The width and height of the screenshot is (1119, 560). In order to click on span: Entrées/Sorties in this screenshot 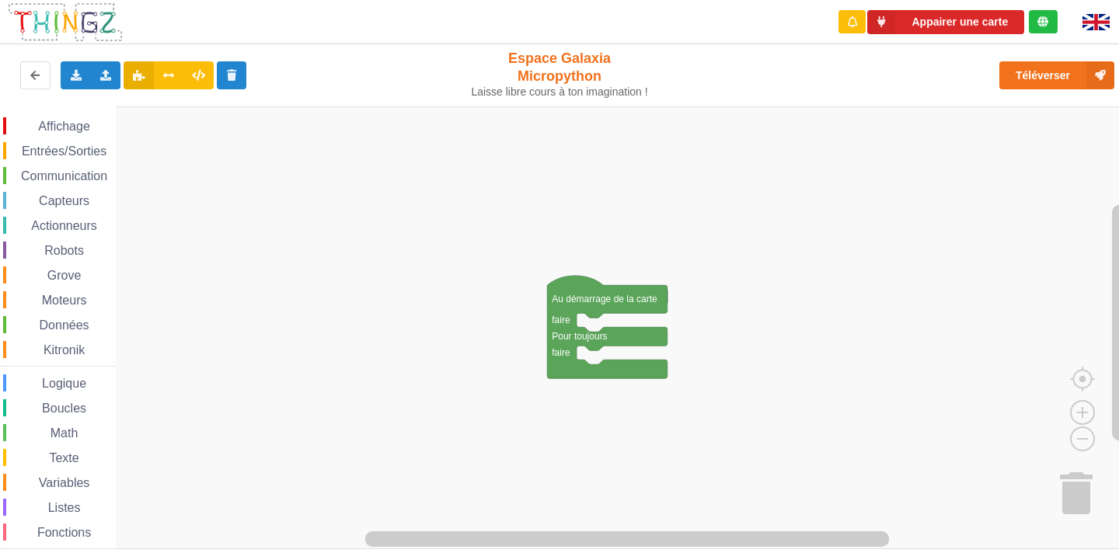, I will do `click(64, 151)`.